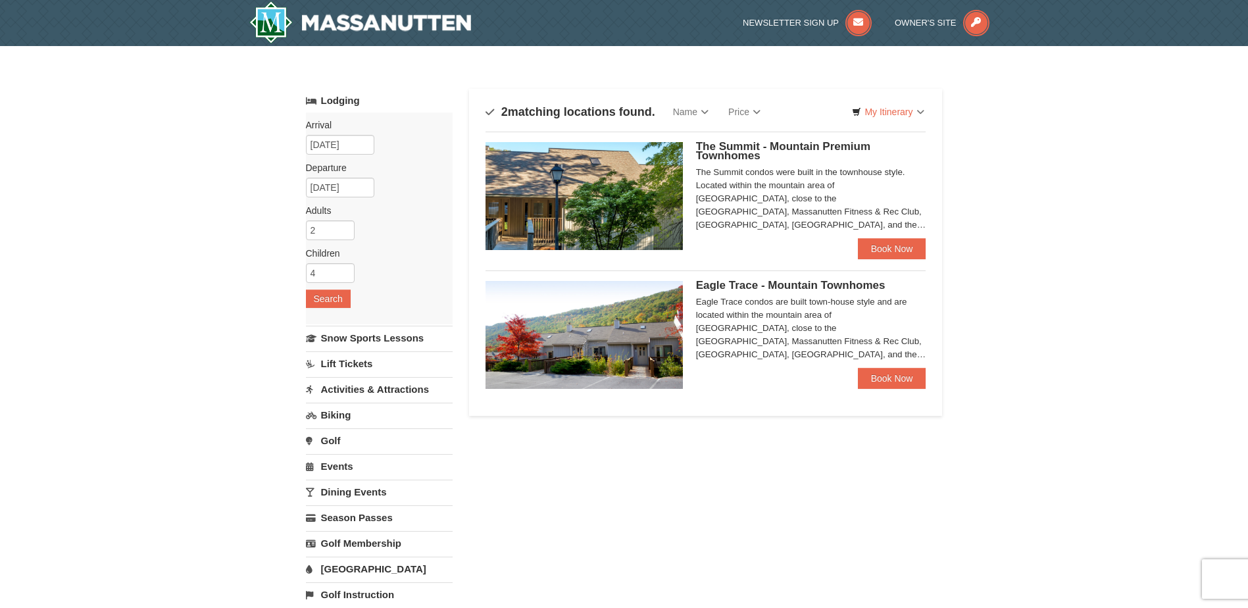 Image resolution: width=1248 pixels, height=608 pixels. Describe the element at coordinates (691, 112) in the screenshot. I see `a: Name` at that location.